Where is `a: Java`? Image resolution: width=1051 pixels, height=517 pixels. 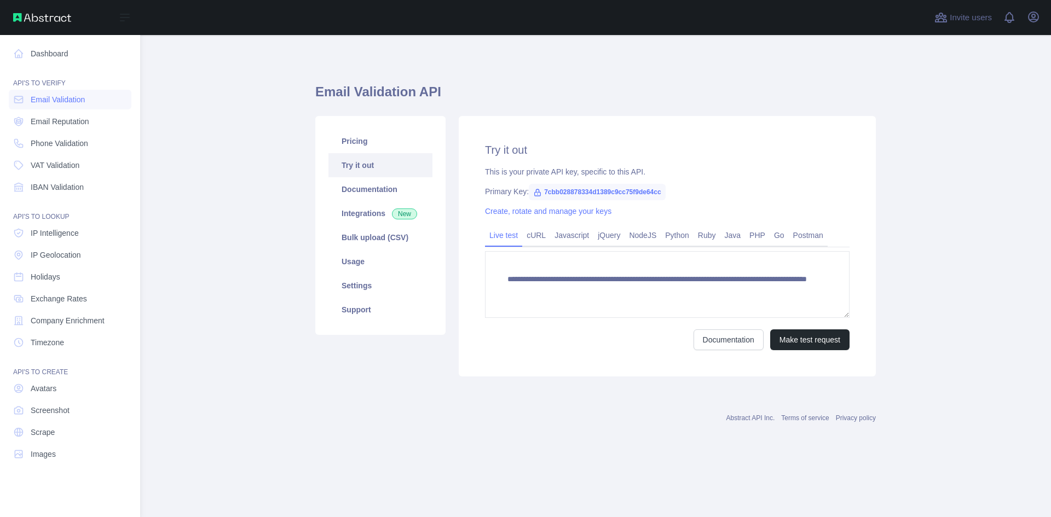 a: Java is located at coordinates (733, 235).